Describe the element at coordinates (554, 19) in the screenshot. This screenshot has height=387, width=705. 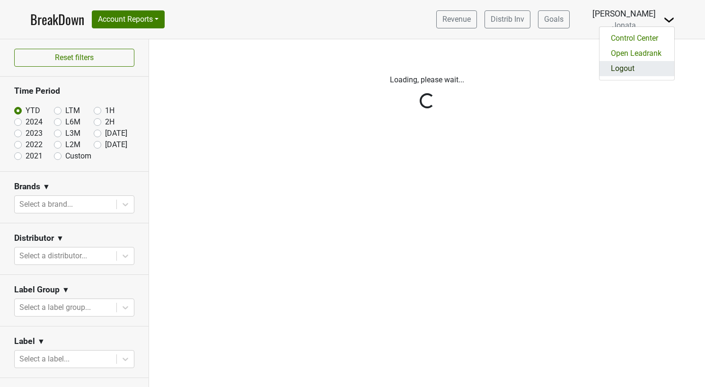
I see `a: Goals` at that location.